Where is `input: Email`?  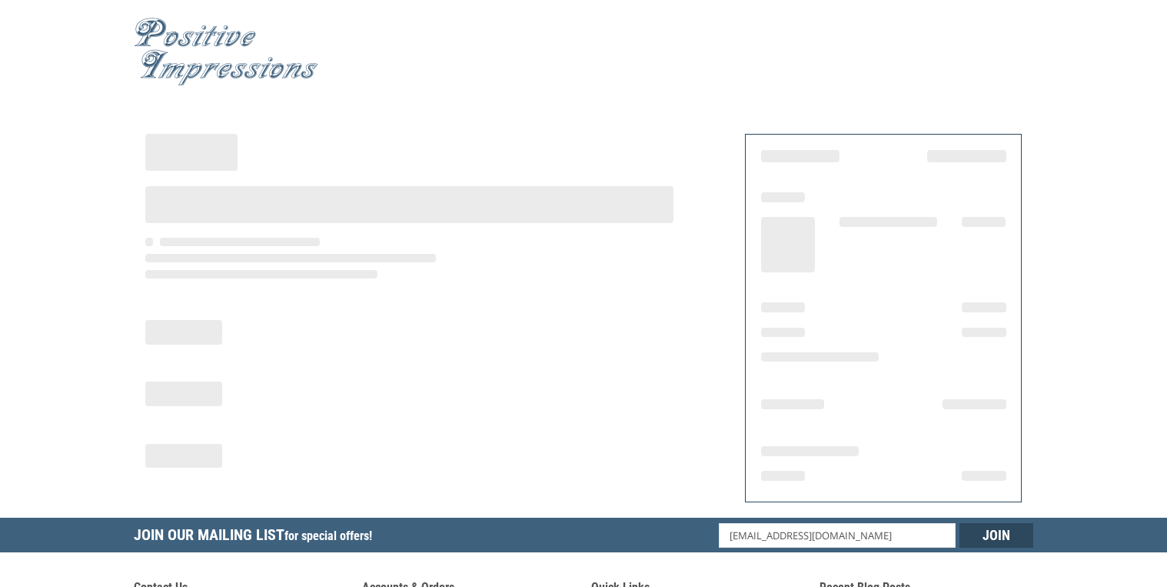
input: Email is located at coordinates (838, 535).